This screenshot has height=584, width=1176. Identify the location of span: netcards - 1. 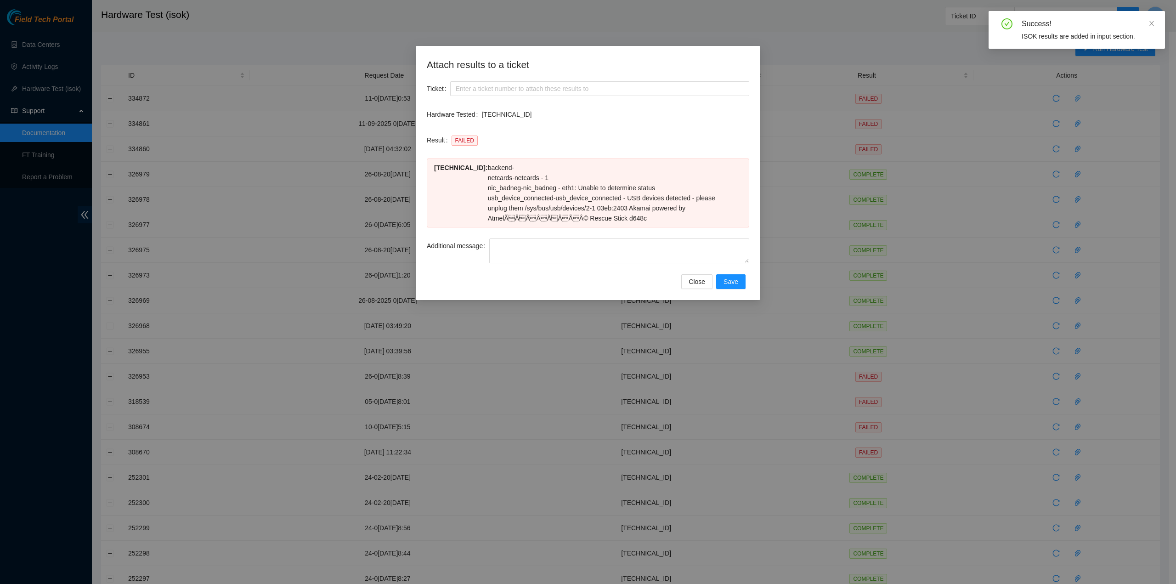
(531, 178).